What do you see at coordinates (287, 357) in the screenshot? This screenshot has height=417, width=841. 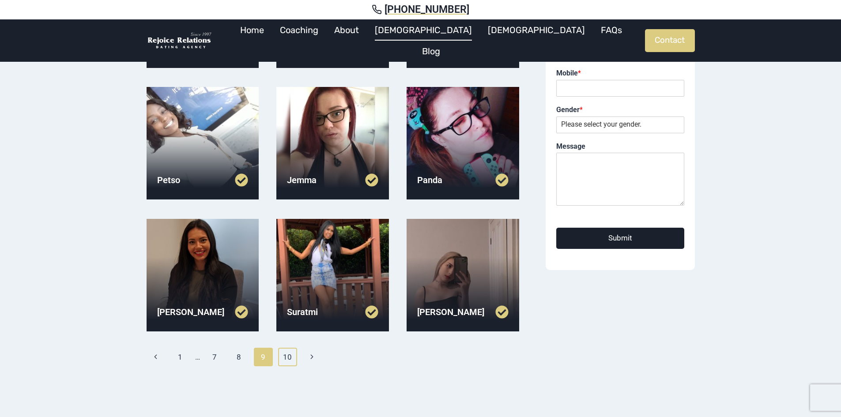 I see `a: 10` at bounding box center [287, 357].